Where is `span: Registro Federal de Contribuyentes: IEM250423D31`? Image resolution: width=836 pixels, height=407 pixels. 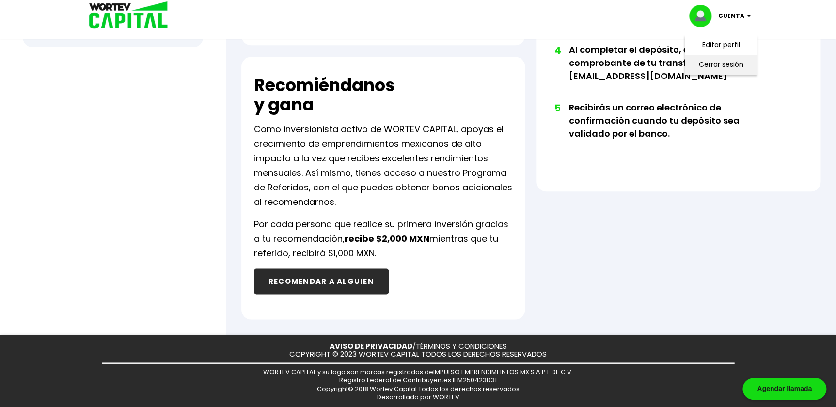
span: Registro Federal de Contribuyentes: IEM250423D31 is located at coordinates (418, 380).